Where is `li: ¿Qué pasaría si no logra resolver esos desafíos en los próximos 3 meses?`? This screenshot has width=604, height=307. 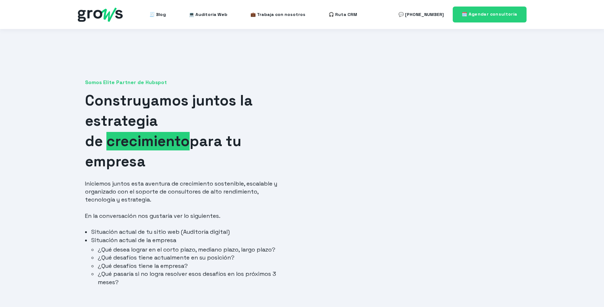 li: ¿Qué pasaría si no logra resolver esos desafíos en los próximos 3 meses? is located at coordinates (193, 278).